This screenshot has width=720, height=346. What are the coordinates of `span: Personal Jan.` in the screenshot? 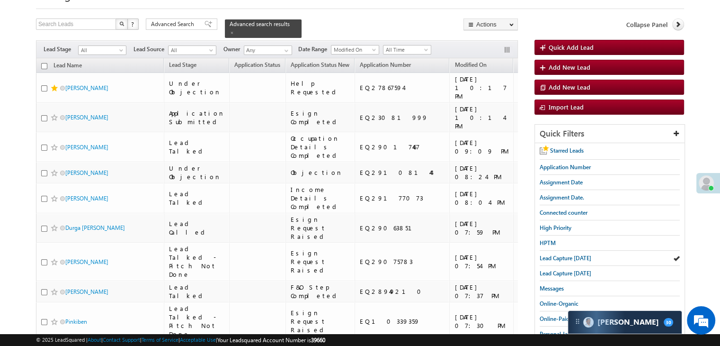 It's located at (556, 333).